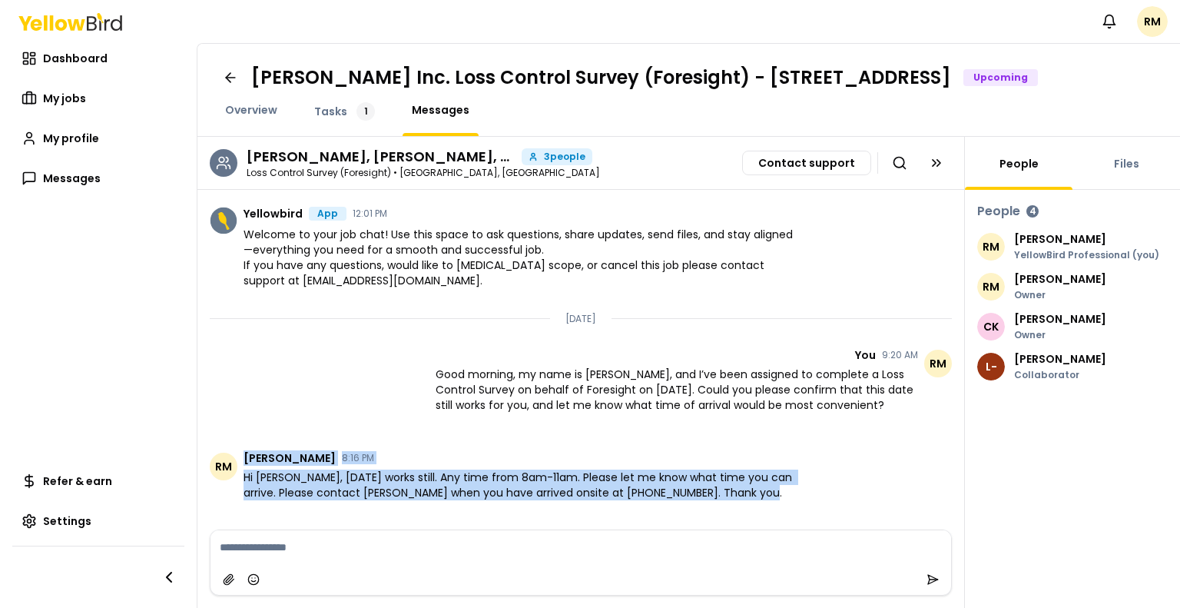  I want to click on a: Dashboard, so click(98, 58).